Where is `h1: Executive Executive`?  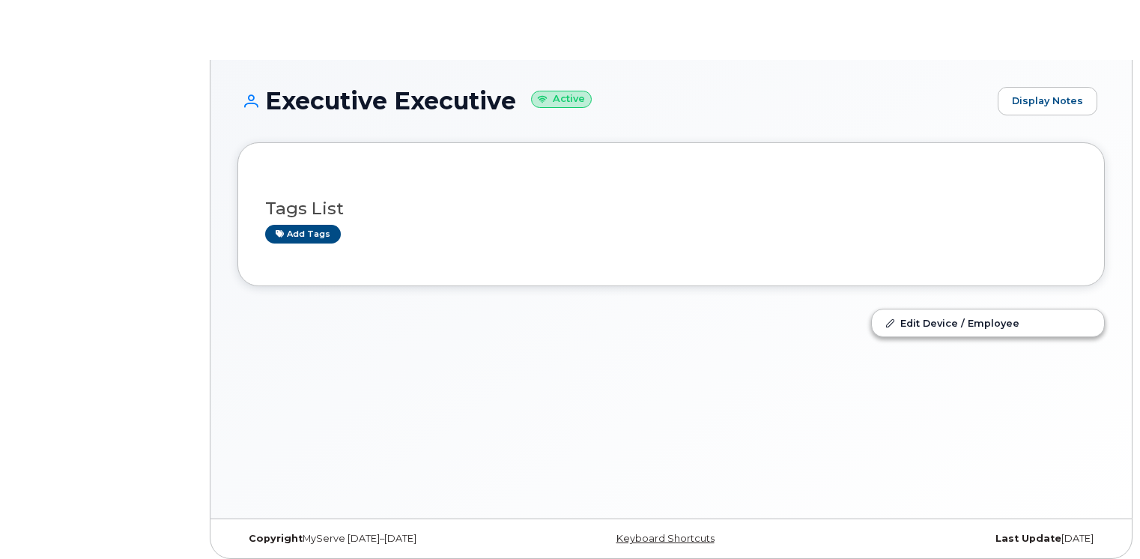
h1: Executive Executive is located at coordinates (614, 100).